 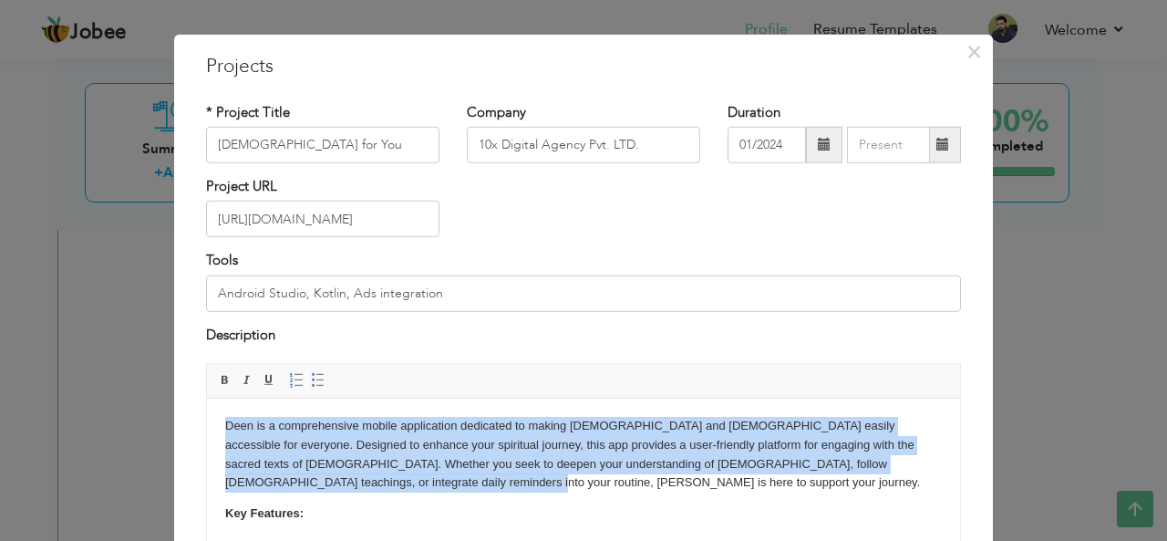 I want to click on a: Insert/Remove Numbered List, so click(x=296, y=380).